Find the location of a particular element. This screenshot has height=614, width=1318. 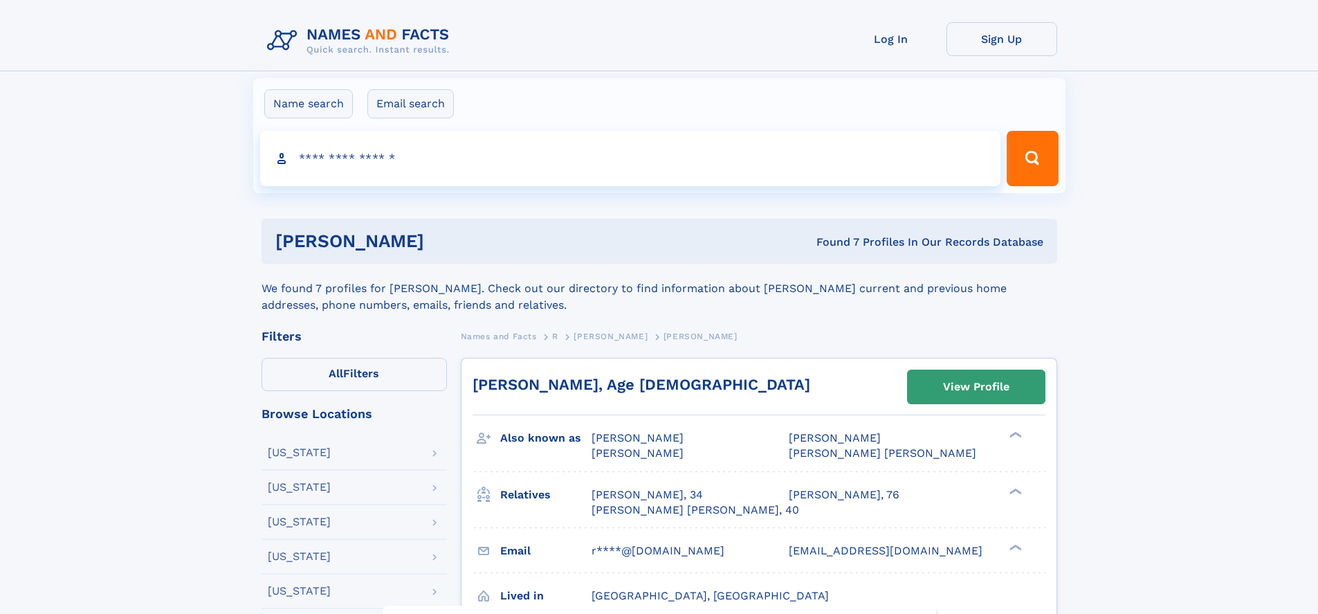

span: All is located at coordinates (336, 373).